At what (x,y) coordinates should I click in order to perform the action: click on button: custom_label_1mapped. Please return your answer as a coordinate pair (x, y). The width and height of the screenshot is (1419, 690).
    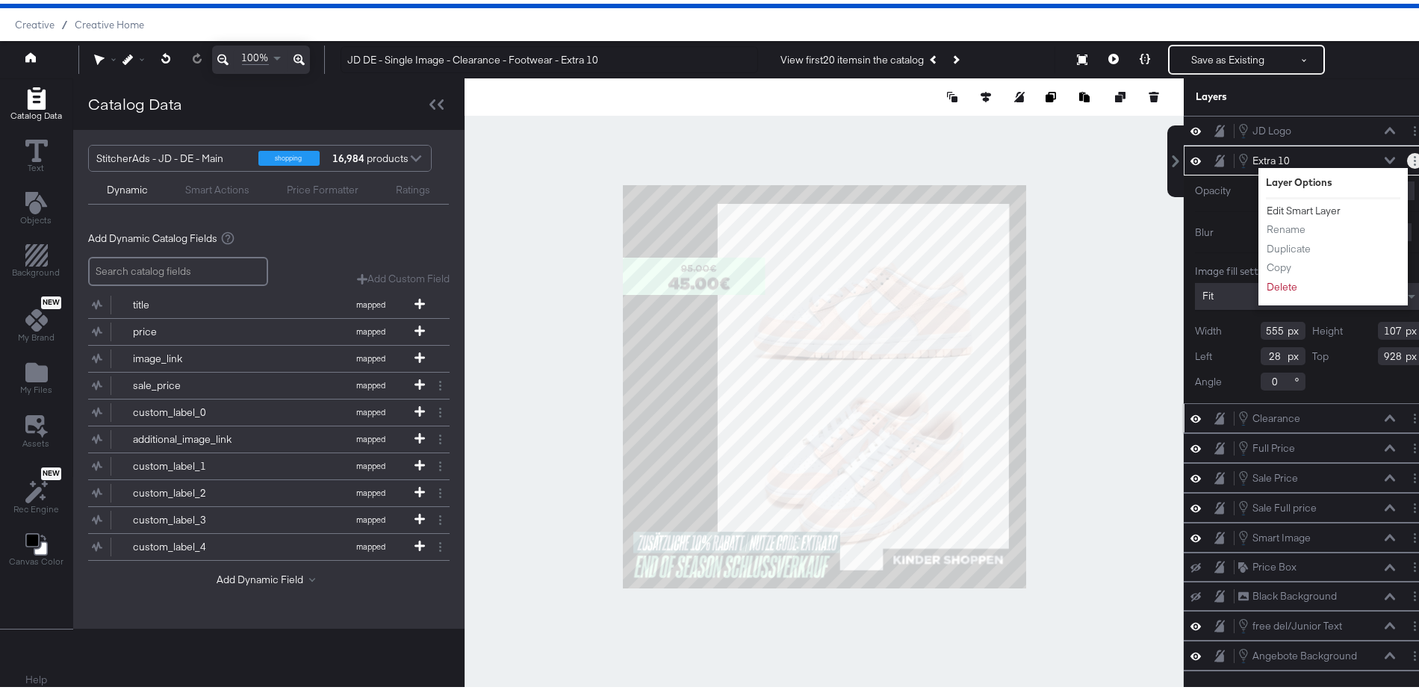
    Looking at the image, I should click on (259, 462).